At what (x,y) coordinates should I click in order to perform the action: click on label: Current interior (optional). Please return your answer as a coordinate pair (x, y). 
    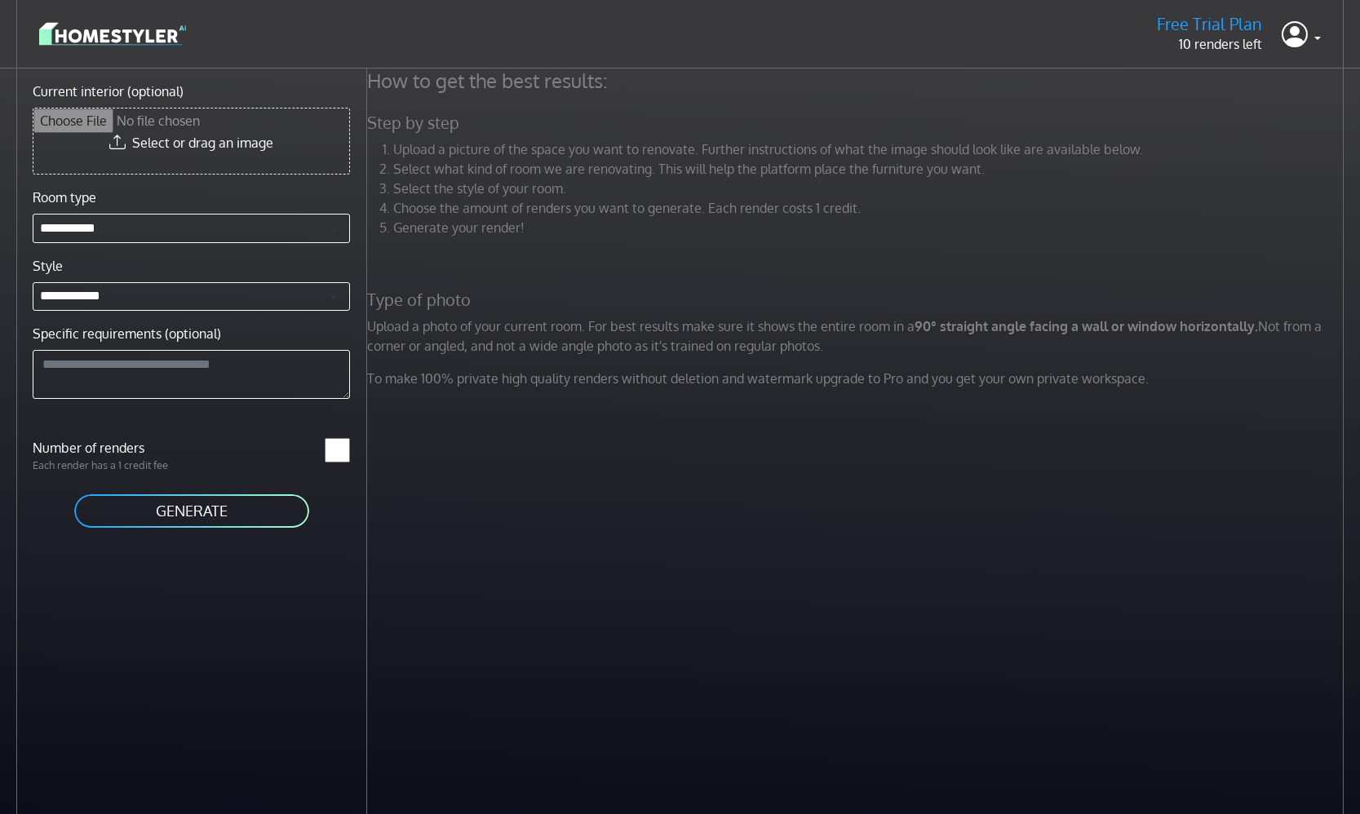
    Looking at the image, I should click on (108, 91).